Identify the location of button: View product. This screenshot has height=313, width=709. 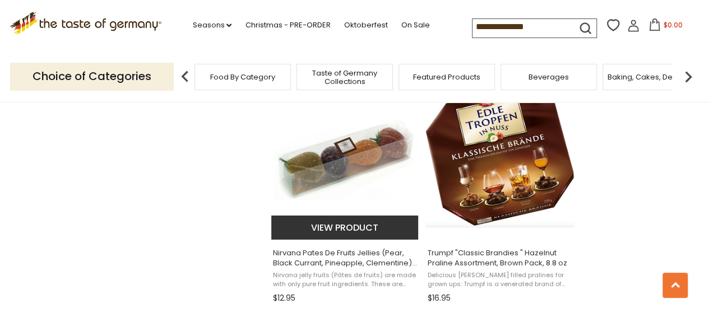
(345, 228).